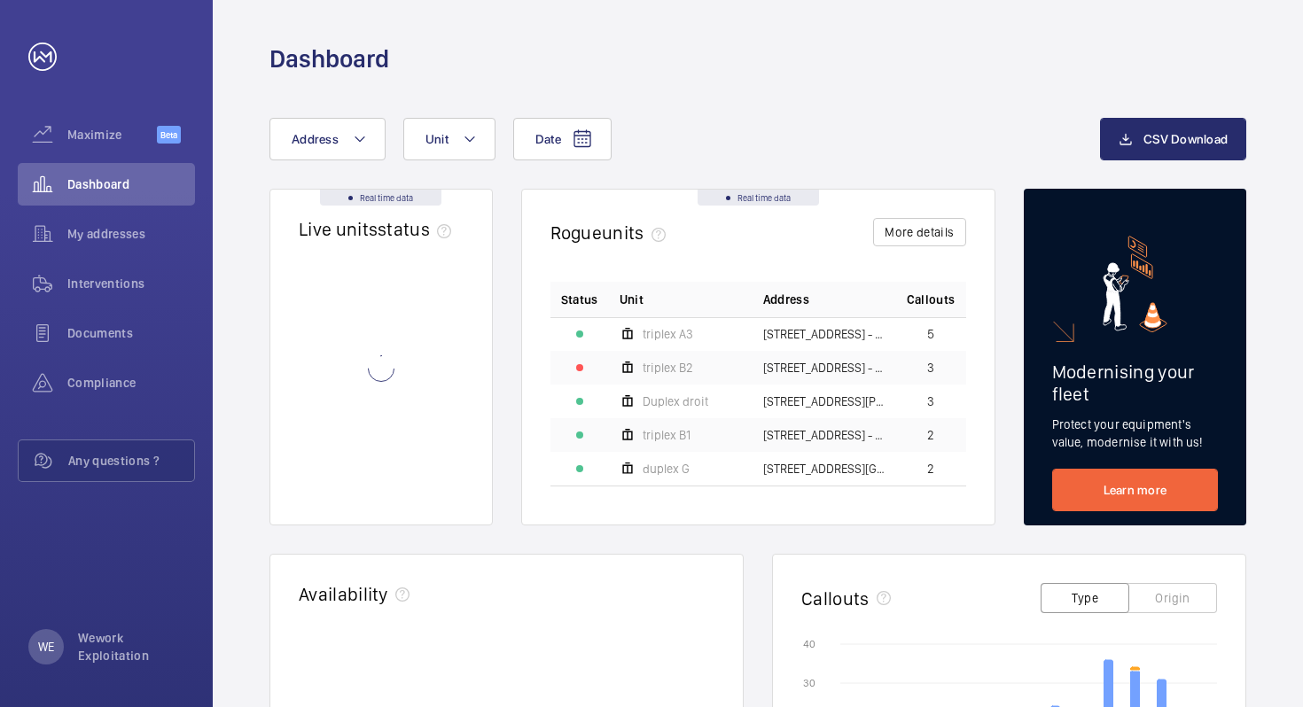  I want to click on h2: Live units, so click(378, 229).